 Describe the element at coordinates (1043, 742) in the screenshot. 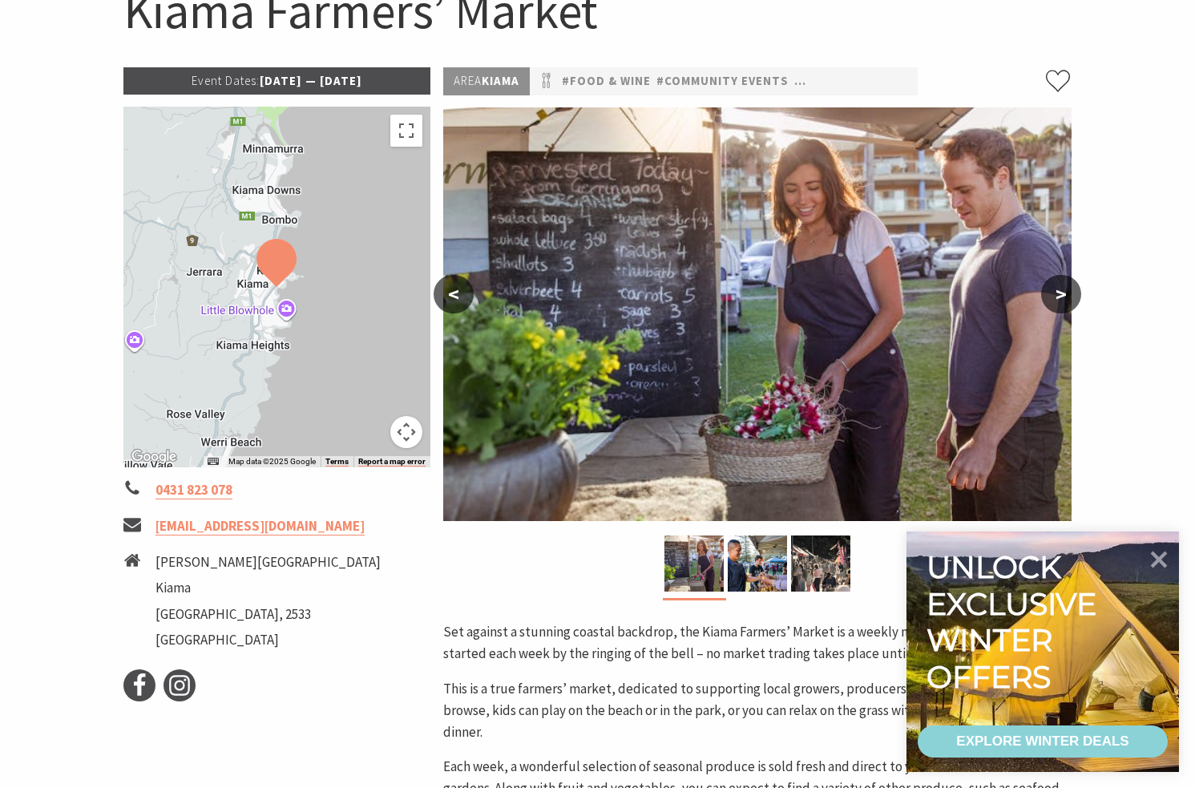

I see `a: EXPLORE WINTER DEALS` at that location.